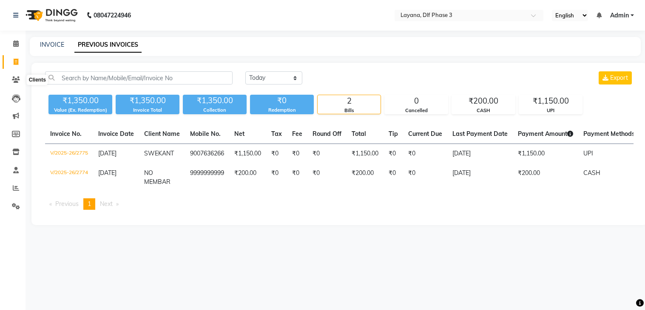 The height and width of the screenshot is (310, 645). I want to click on div: Bills, so click(349, 111).